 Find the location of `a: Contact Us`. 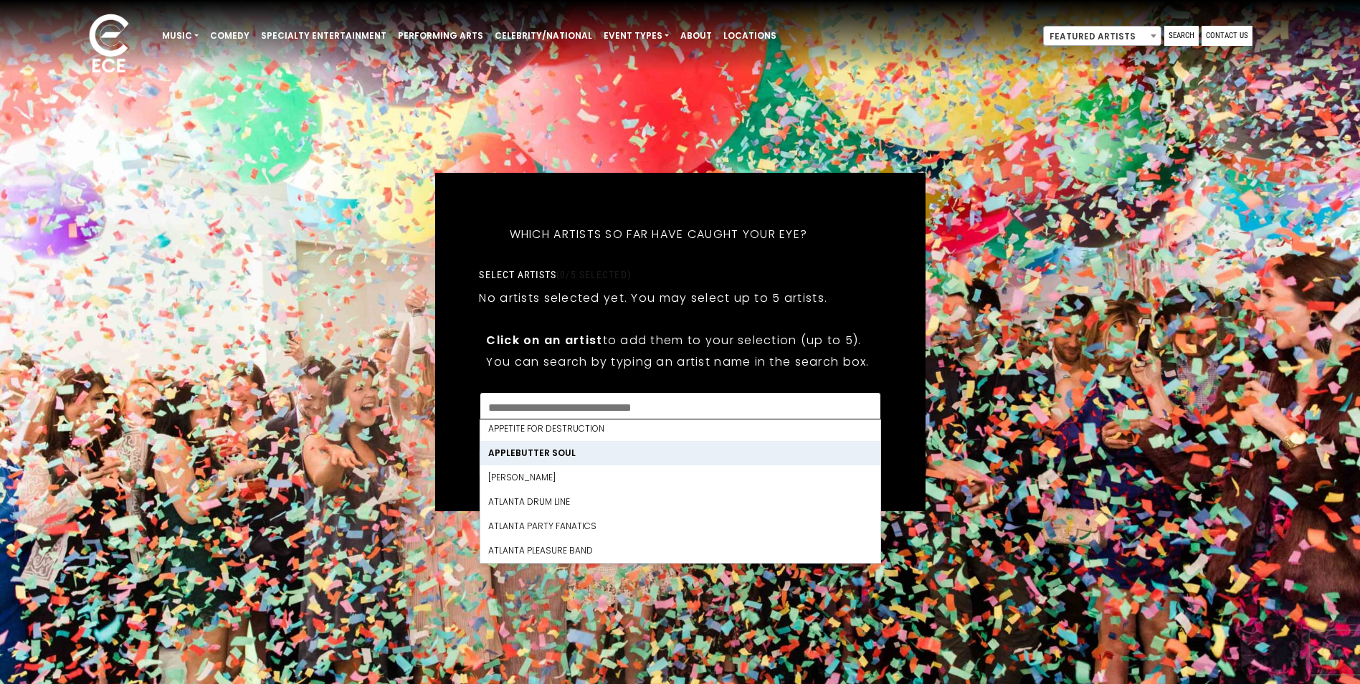

a: Contact Us is located at coordinates (1226, 36).